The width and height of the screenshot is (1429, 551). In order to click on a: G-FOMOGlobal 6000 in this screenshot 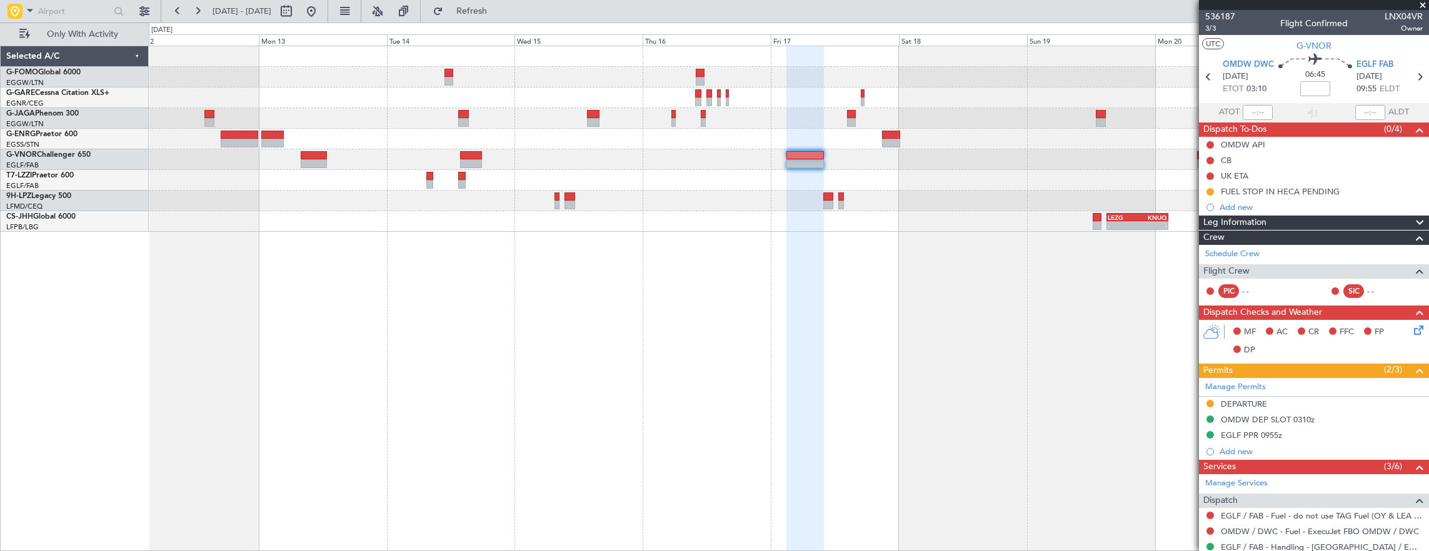, I will do `click(43, 73)`.